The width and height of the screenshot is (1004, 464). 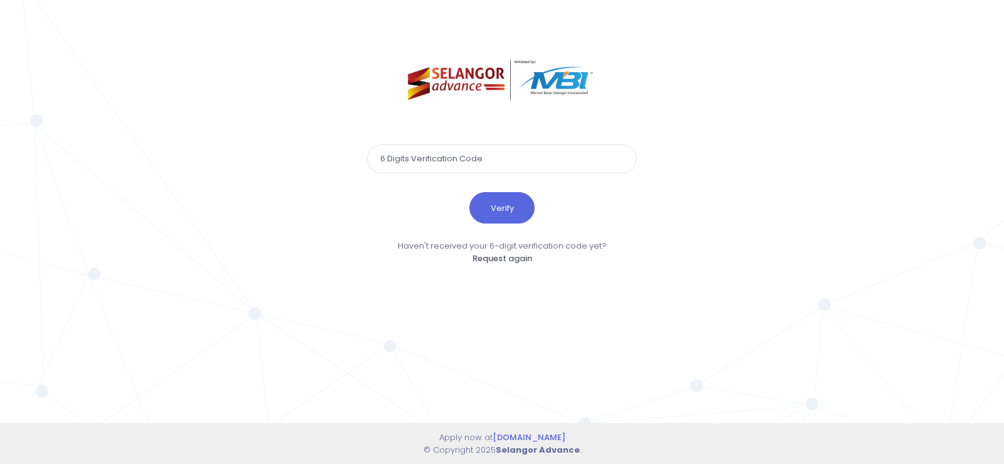 I want to click on span: Haven't received your 6-digit verification code yet?, so click(x=502, y=245).